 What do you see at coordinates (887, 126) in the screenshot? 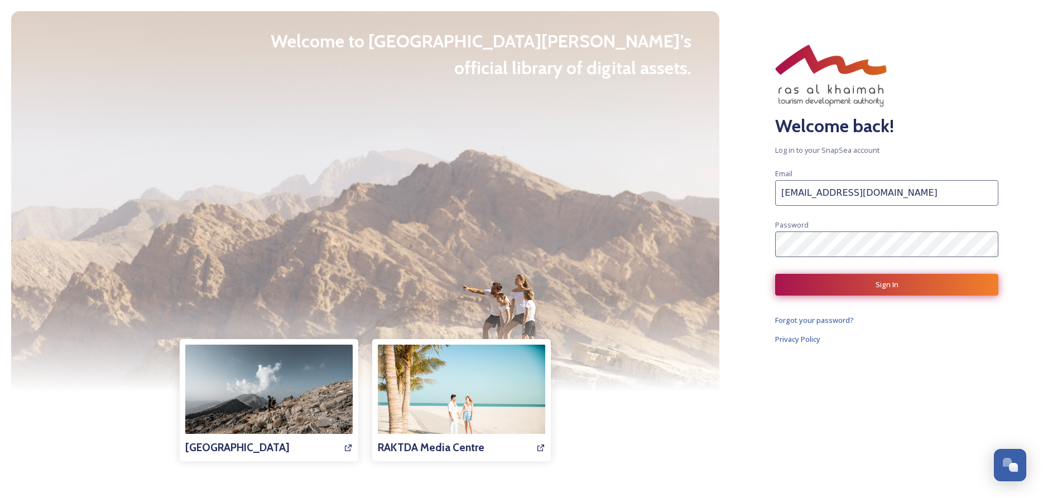
I see `h2: Welcome back!` at bounding box center [887, 126].